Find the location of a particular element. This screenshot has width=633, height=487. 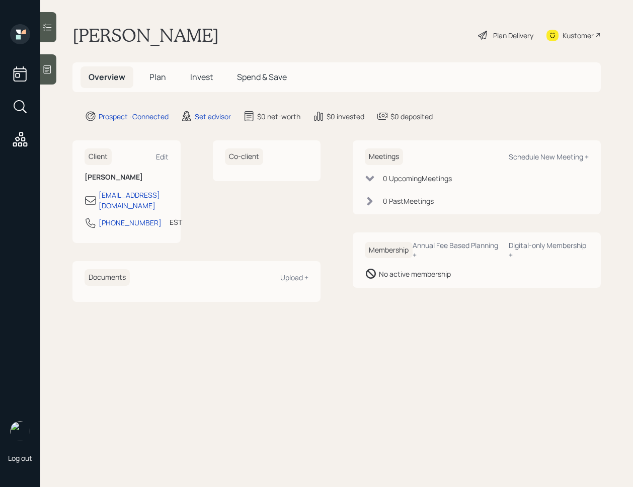

span: Overview is located at coordinates (107, 77).